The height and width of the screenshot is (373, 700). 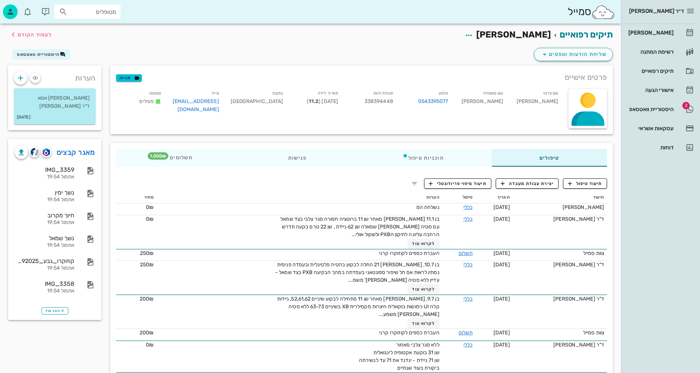 What do you see at coordinates (585, 183) in the screenshot?
I see `span: תיעוד טיפול` at bounding box center [585, 183].